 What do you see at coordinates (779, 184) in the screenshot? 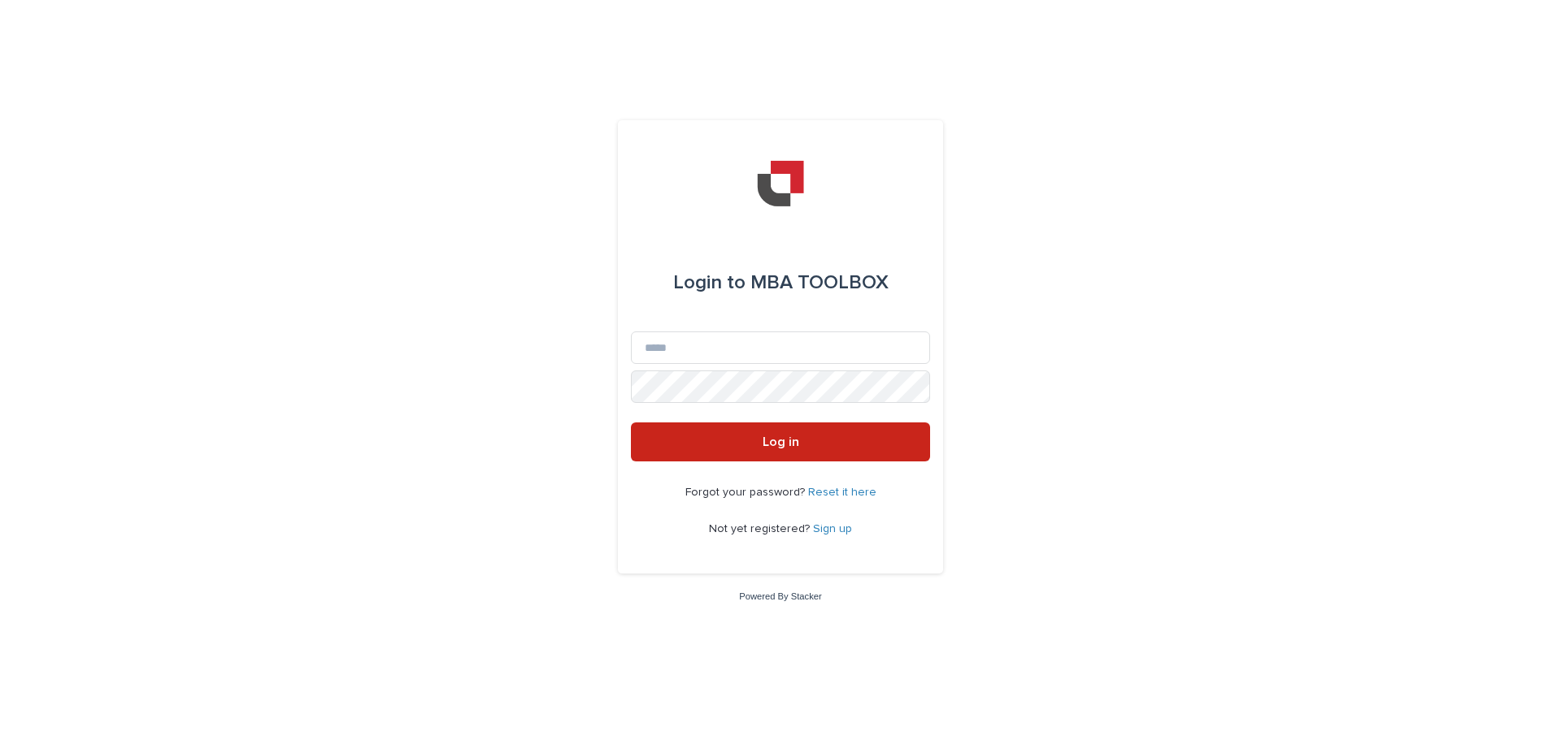
I see `img: YiAiwBLRm2aPEWe5IFcA` at bounding box center [779, 184].